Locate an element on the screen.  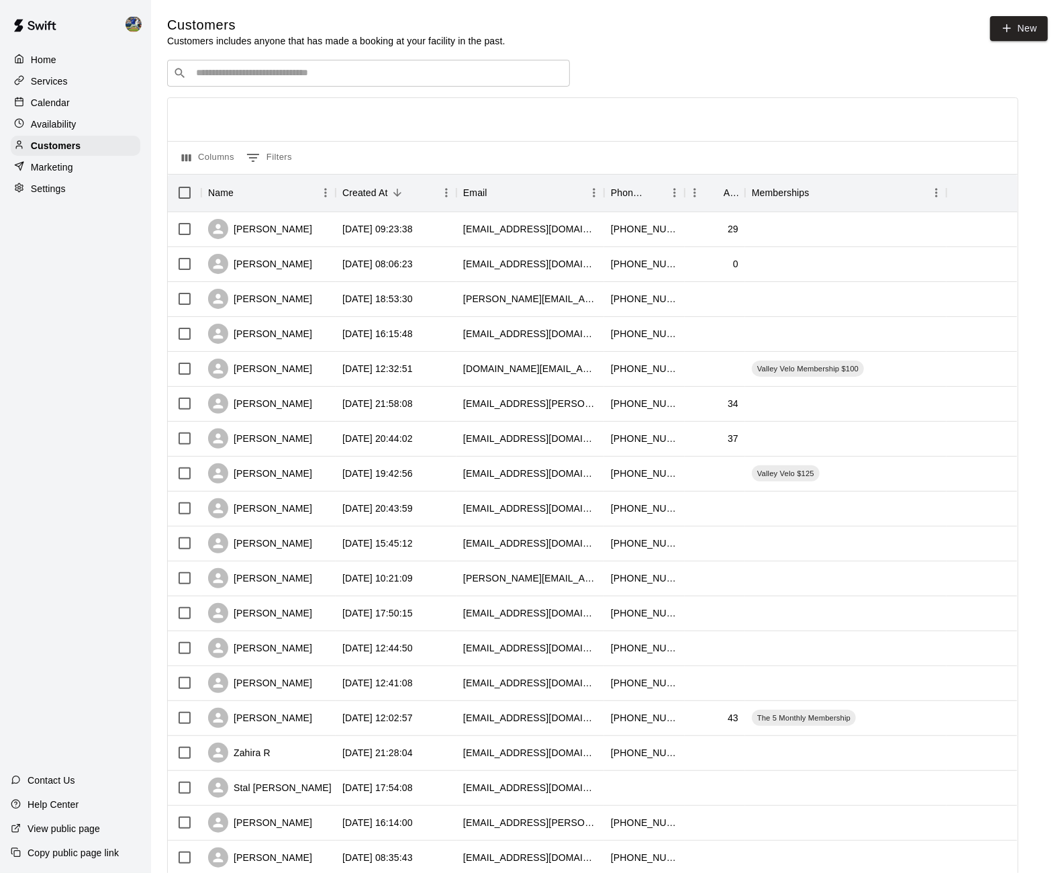
div: kaurr2369@gmail.com is located at coordinates (530, 264).